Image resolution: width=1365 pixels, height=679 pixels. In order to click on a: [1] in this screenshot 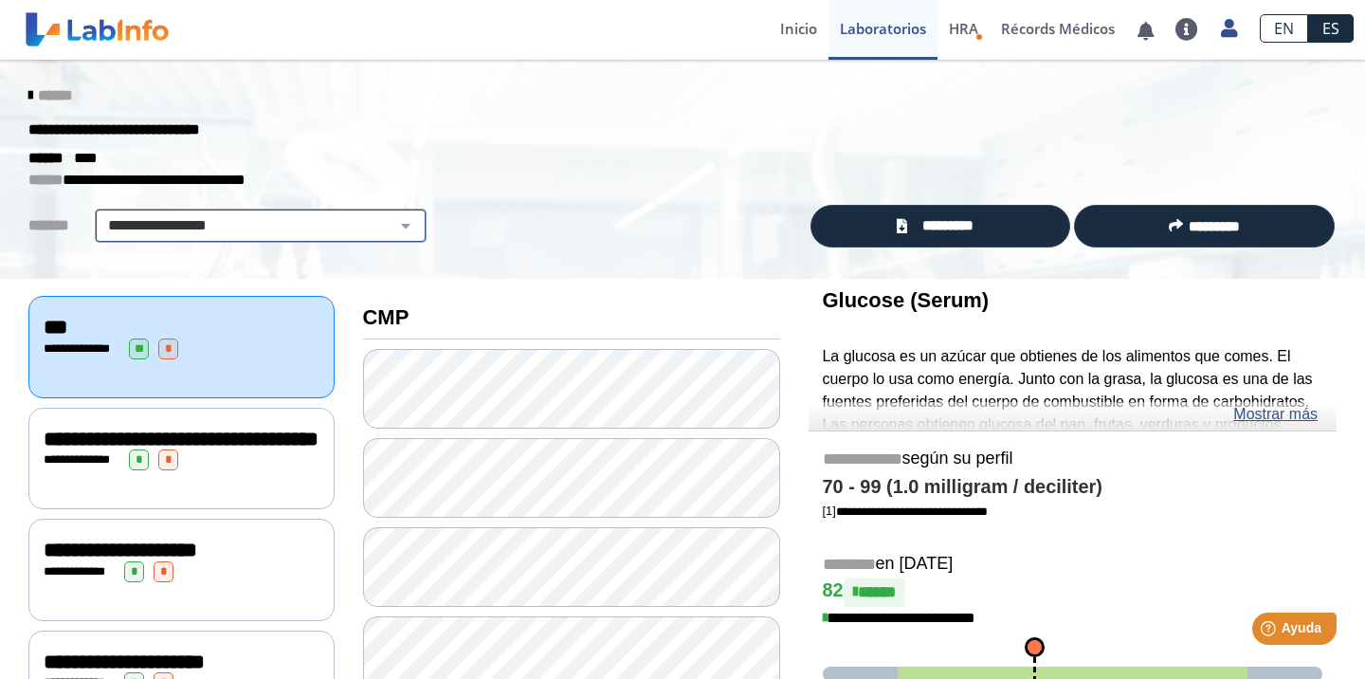, I will do `click(905, 510)`.